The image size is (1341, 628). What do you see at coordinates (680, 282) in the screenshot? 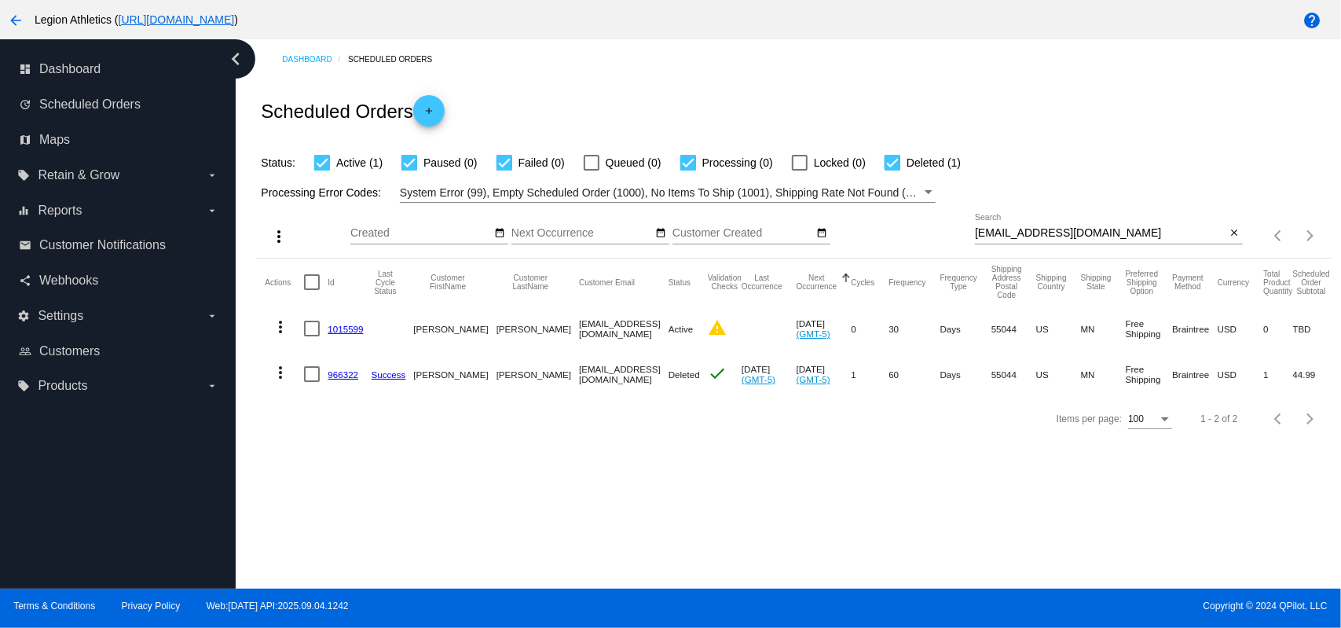
I see `button: Change sorting for Status` at bounding box center [680, 282].